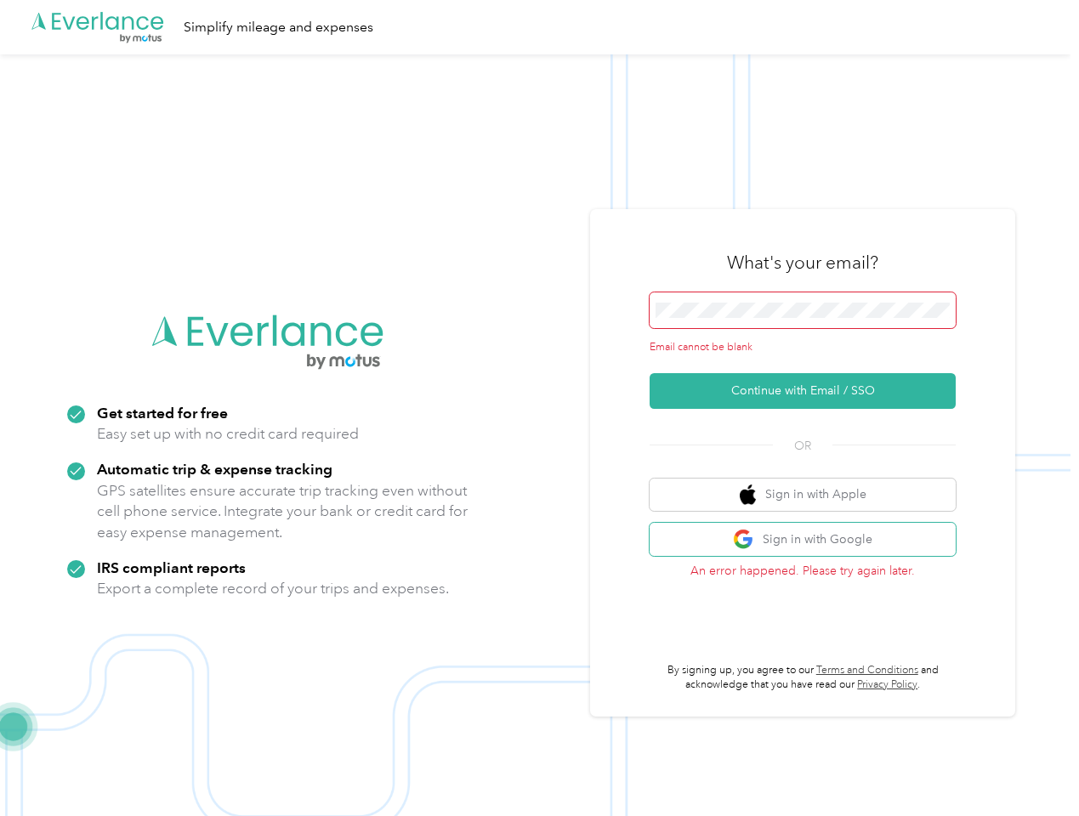  Describe the element at coordinates (803, 571) in the screenshot. I see `p: An error happened. Please try again later.` at that location.